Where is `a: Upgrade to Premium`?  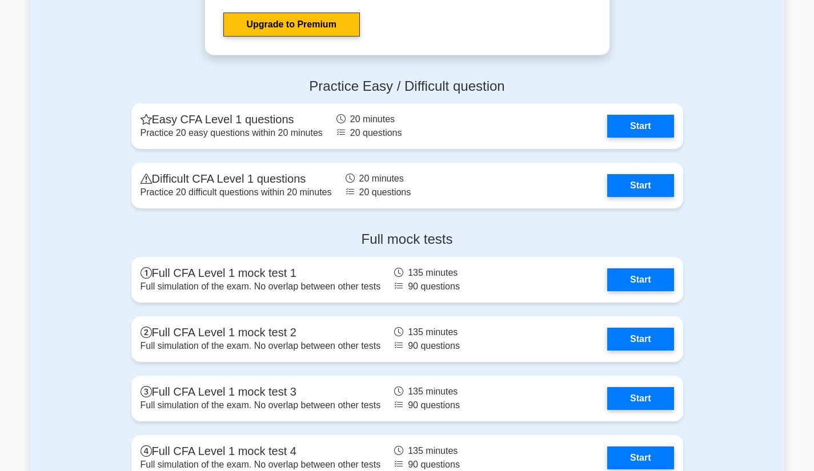
a: Upgrade to Premium is located at coordinates (291, 25).